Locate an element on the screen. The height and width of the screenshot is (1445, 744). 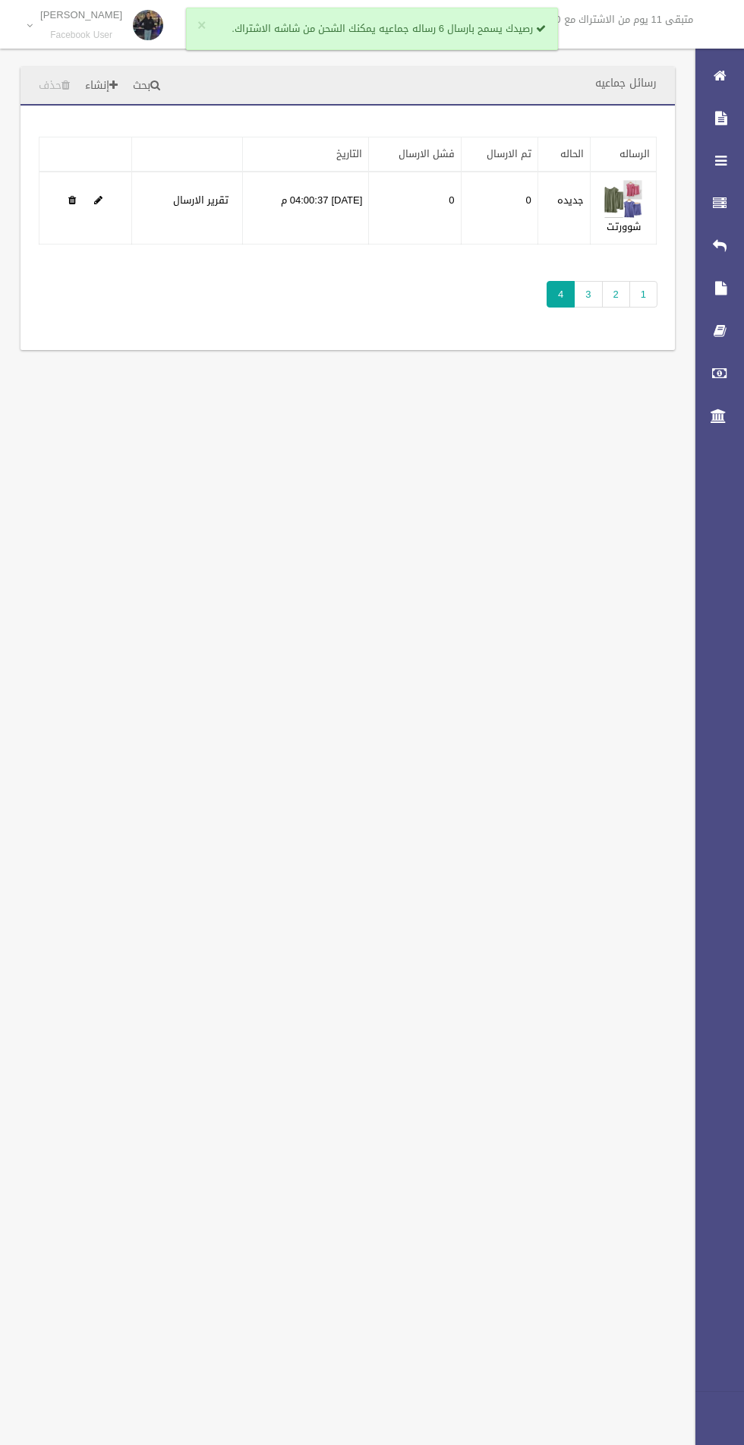
a: 2 is located at coordinates (616, 294).